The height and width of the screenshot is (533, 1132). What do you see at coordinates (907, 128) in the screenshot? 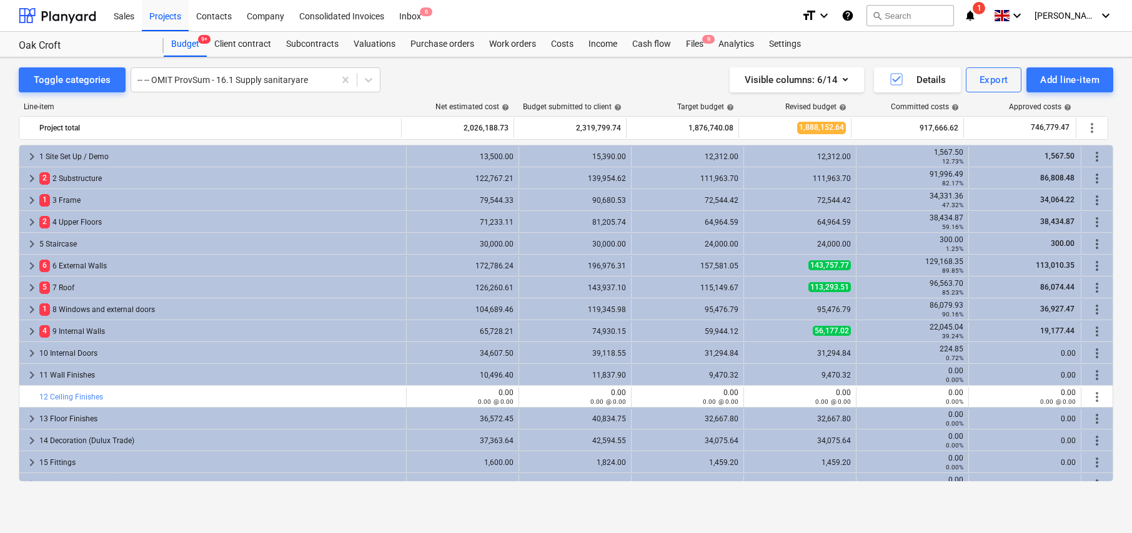
I see `div: 917,666.62` at bounding box center [907, 128].